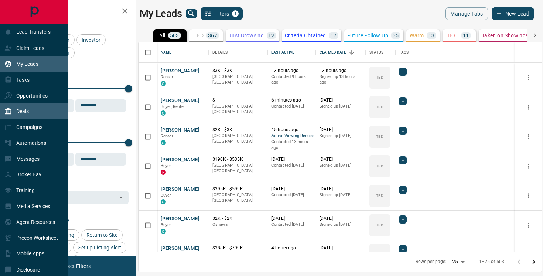  Describe the element at coordinates (238, 71) in the screenshot. I see `p: $3K - $3K` at that location.